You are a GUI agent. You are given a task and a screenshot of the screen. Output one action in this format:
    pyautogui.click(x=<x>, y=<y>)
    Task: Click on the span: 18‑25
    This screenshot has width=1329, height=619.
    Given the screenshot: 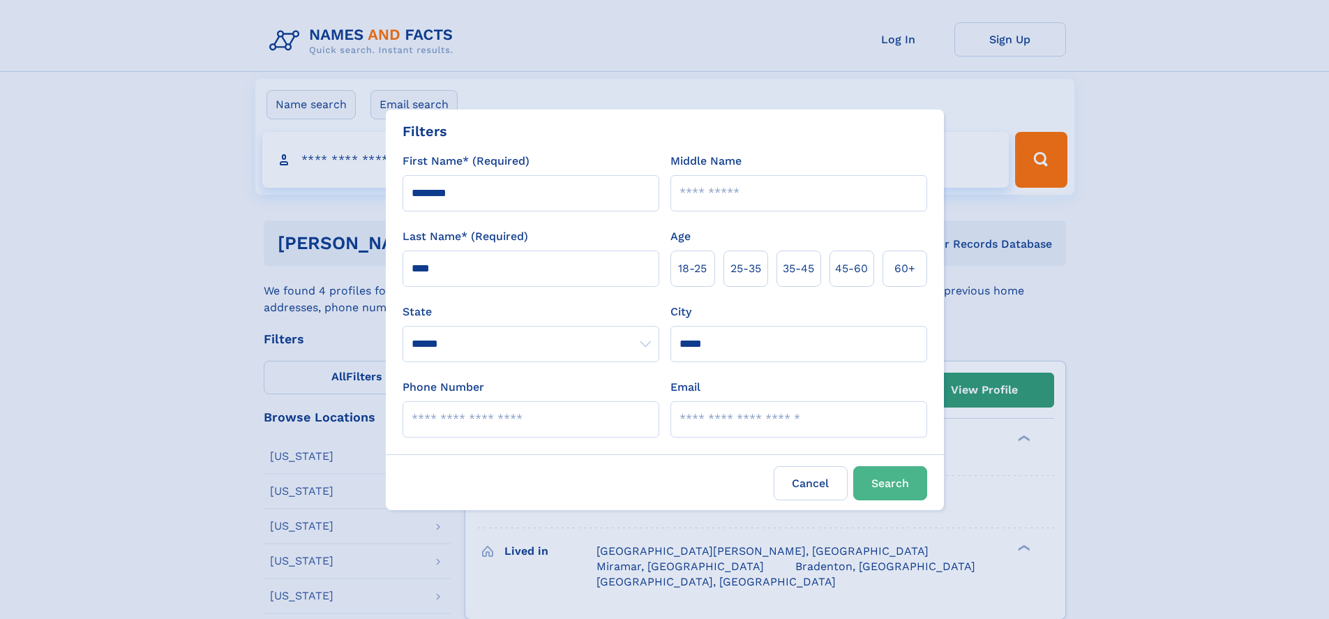 What is the action you would take?
    pyautogui.click(x=692, y=269)
    